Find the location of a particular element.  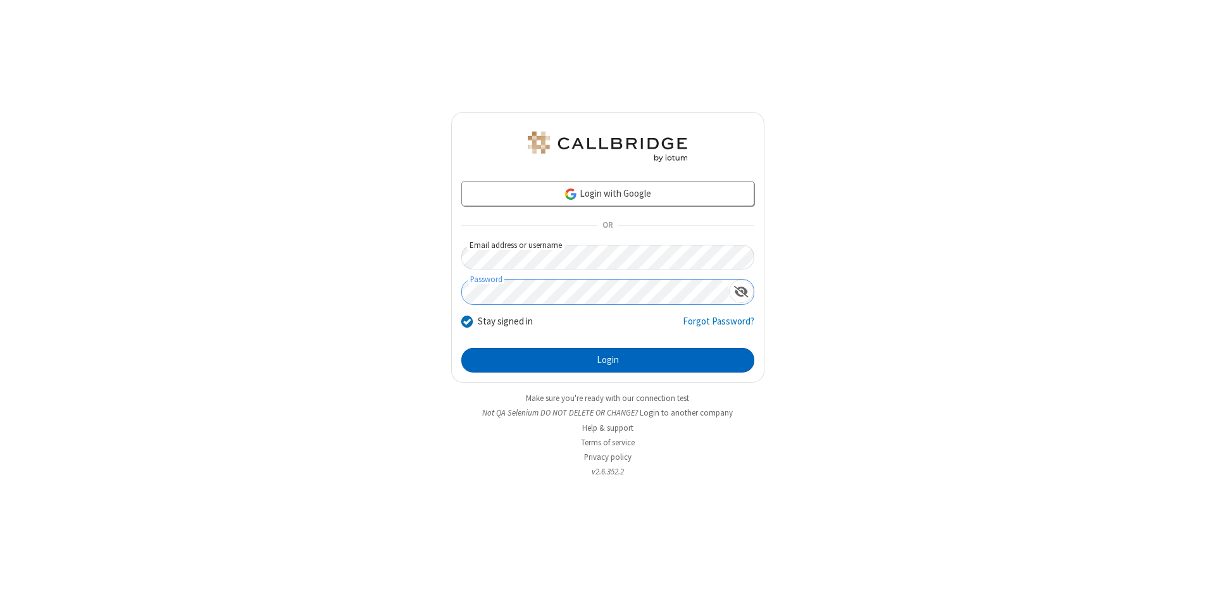

input: Email address or username is located at coordinates (608, 257).